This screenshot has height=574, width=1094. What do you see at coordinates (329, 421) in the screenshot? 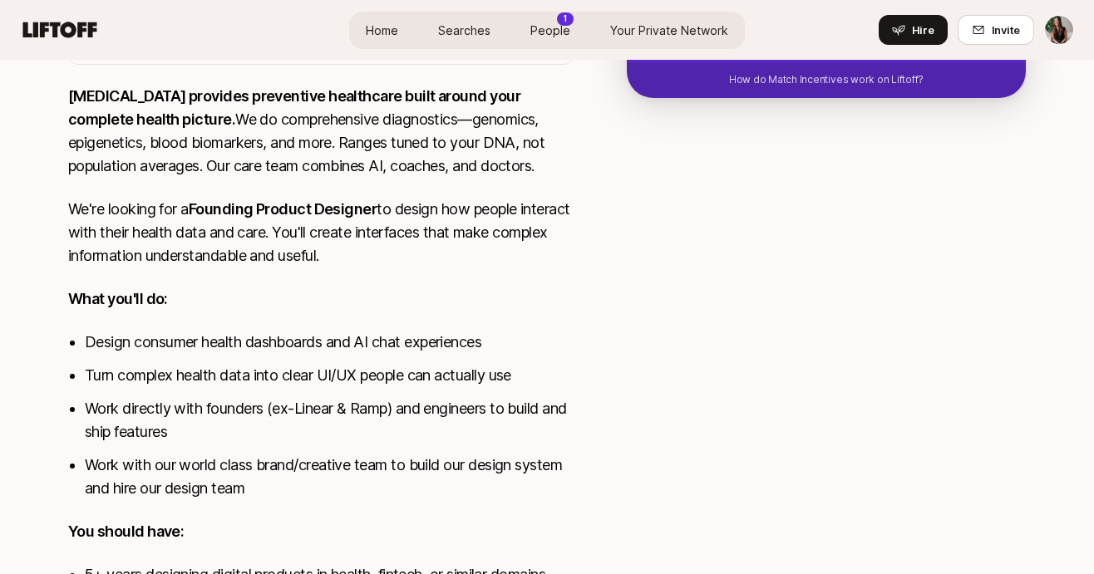
I see `li: Work directly with founders (ex-Linear & Ramp) and engineers to build and ship features` at bounding box center [329, 421].